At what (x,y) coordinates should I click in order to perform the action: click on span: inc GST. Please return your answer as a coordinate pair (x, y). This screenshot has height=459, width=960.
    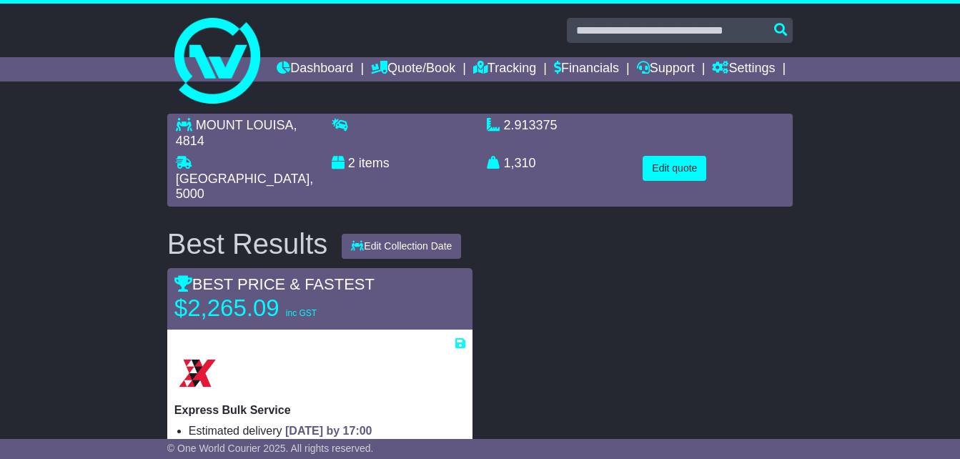
    Looking at the image, I should click on (301, 313).